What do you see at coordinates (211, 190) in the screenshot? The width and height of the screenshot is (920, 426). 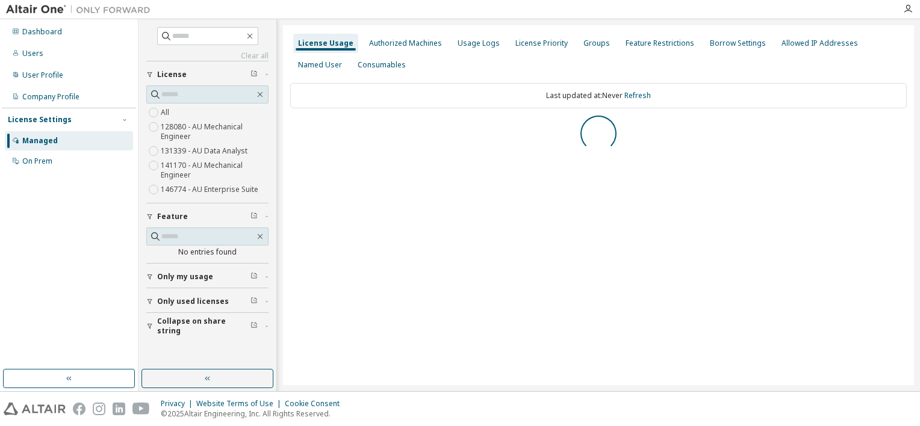 I see `label: 146774 - AU Enterprise Suite` at bounding box center [211, 190].